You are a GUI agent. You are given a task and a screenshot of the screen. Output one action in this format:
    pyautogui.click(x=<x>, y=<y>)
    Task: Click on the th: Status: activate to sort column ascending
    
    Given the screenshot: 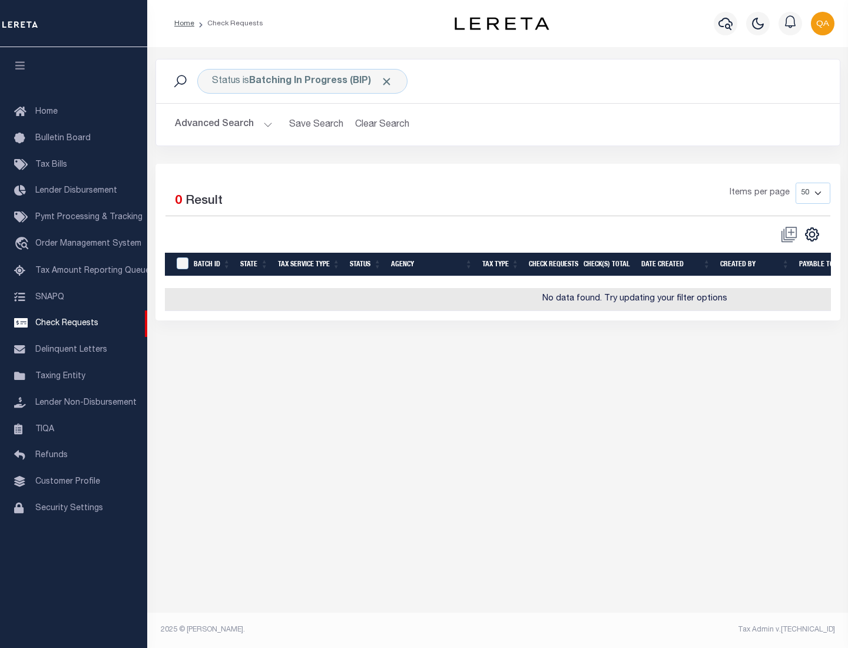 What is the action you would take?
    pyautogui.click(x=366, y=264)
    